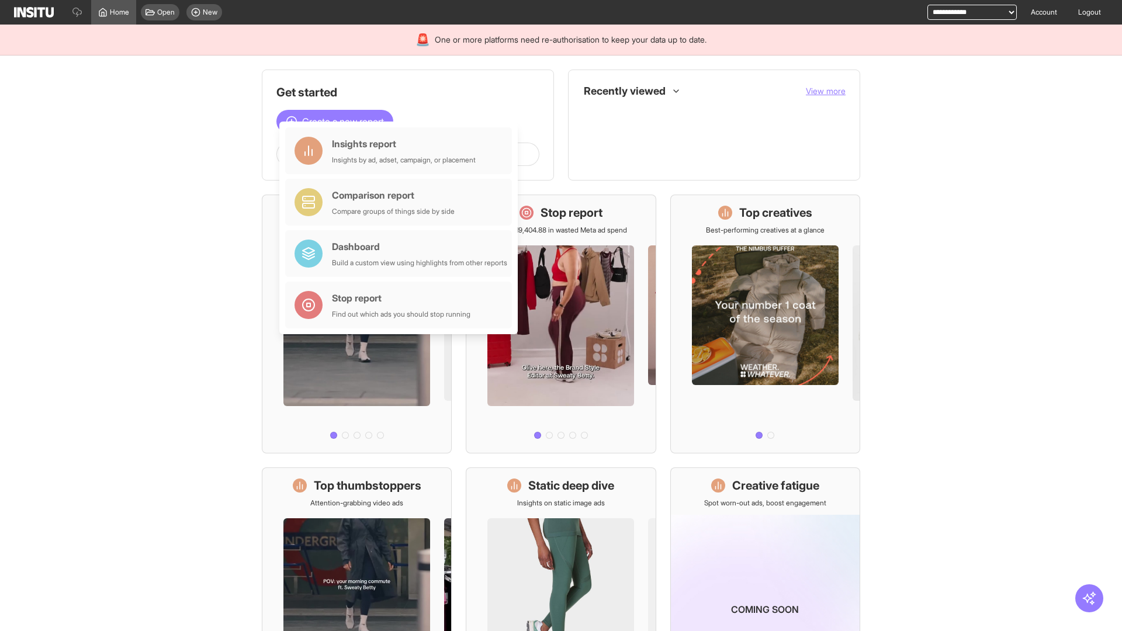 This screenshot has height=631, width=1122. What do you see at coordinates (560, 324) in the screenshot?
I see `a: Stop reportSave £19,404.88 in wasted Meta ad spend` at bounding box center [560, 324].